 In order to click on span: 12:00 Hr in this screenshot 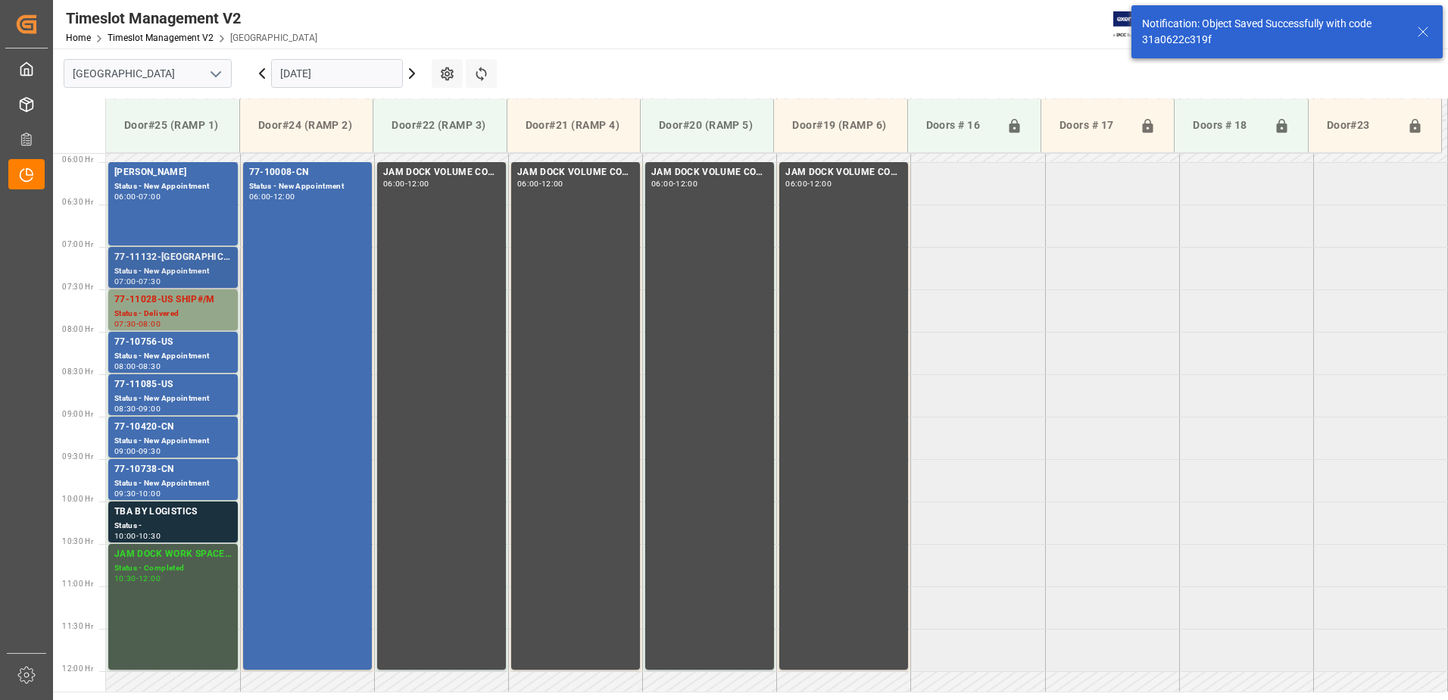, I will do `click(77, 668)`.